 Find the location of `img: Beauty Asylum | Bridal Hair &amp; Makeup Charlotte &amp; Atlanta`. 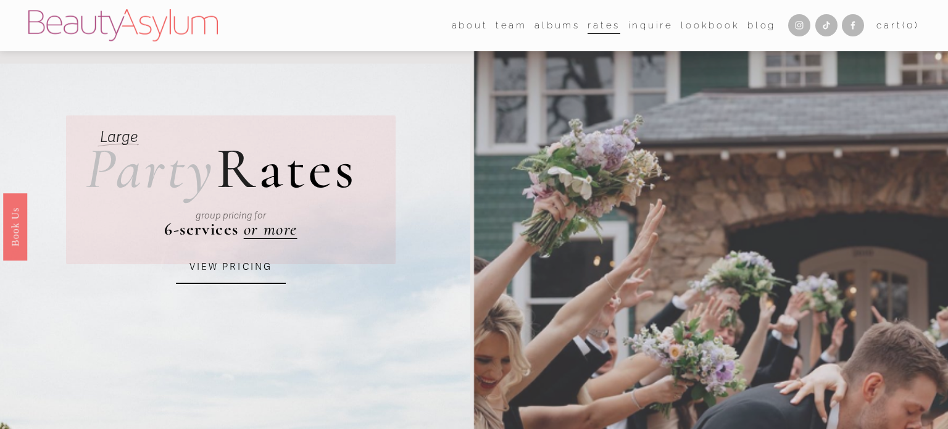

img: Beauty Asylum | Bridal Hair &amp; Makeup Charlotte &amp; Atlanta is located at coordinates (123, 25).